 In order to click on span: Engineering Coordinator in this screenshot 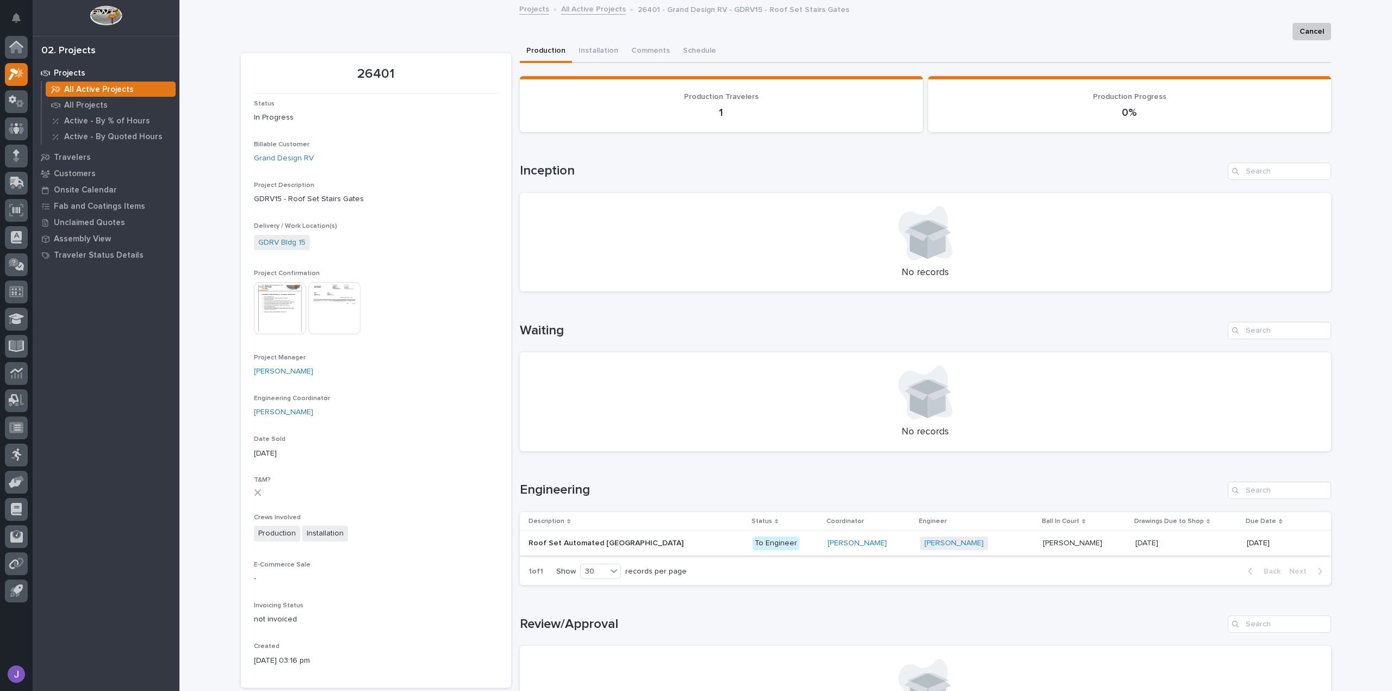, I will do `click(292, 399)`.